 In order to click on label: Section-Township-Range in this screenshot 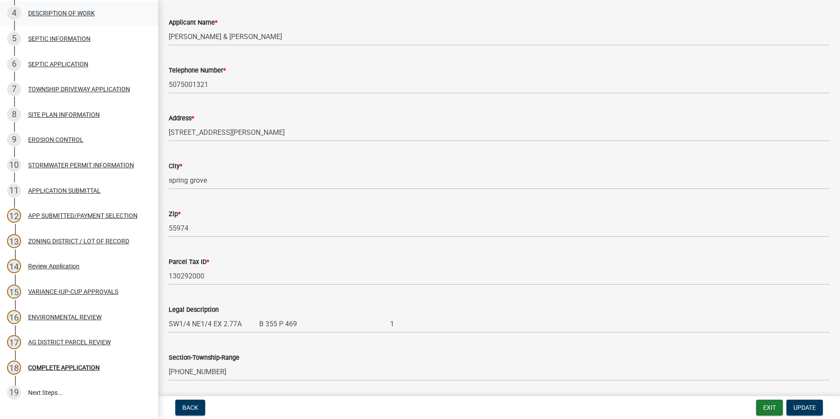, I will do `click(204, 358)`.